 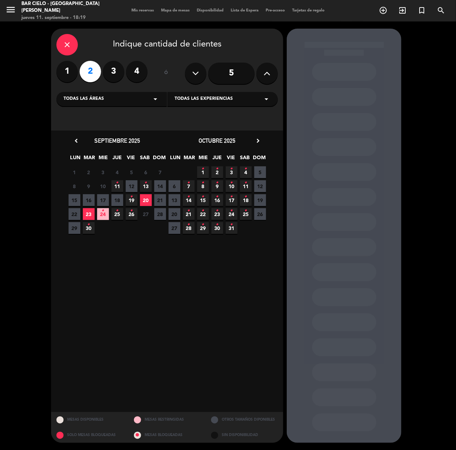 What do you see at coordinates (76, 140) in the screenshot?
I see `i: chevron_left` at bounding box center [76, 140].